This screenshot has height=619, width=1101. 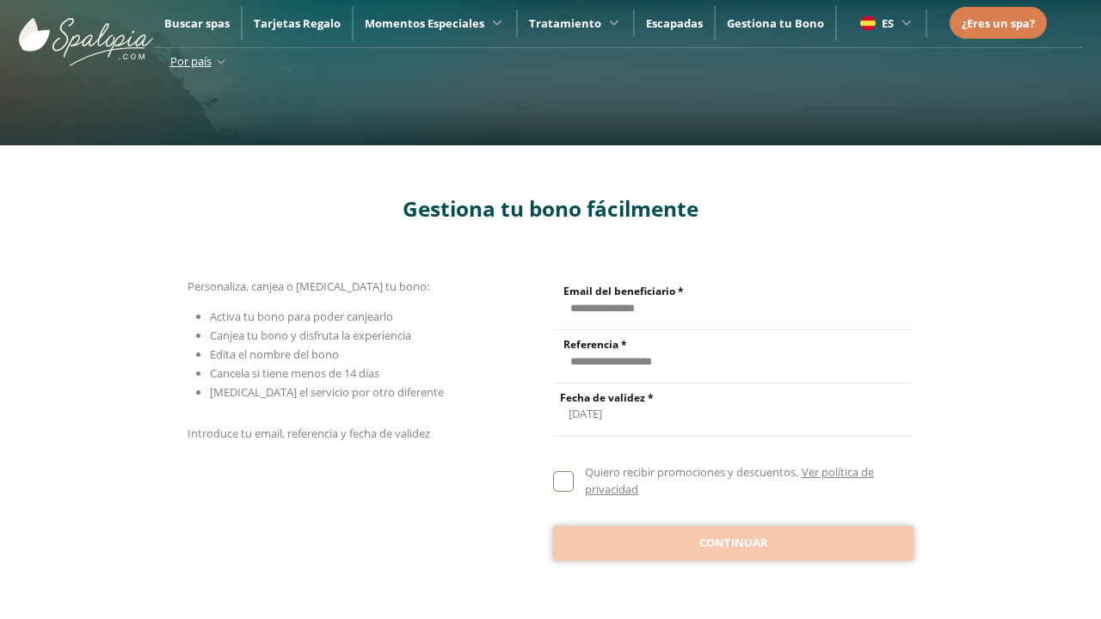 I want to click on span: Canjea tu bono y disfruta la experiencia, so click(x=311, y=335).